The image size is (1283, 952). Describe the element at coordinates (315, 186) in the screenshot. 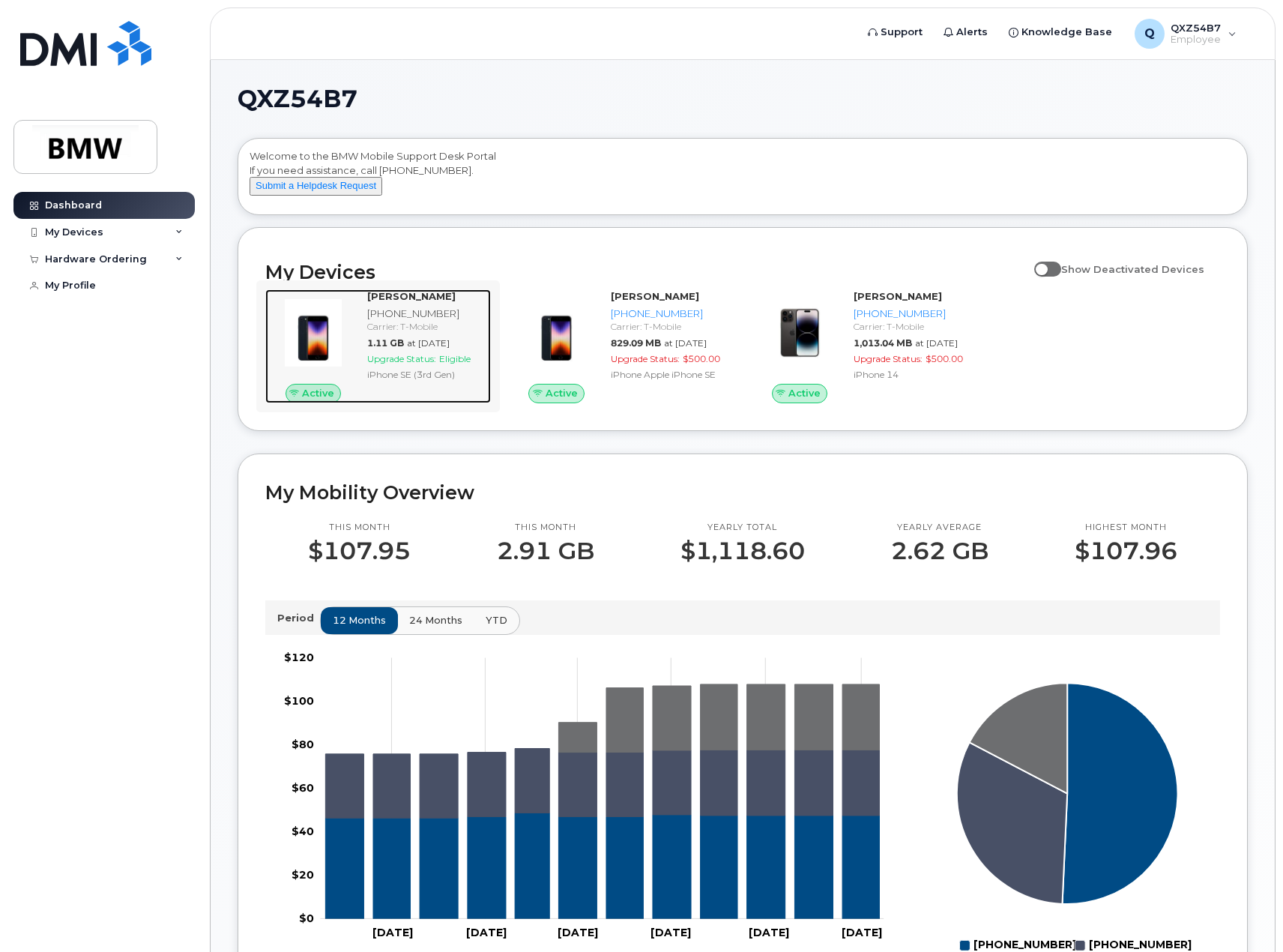

I see `button: Submit a Helpdesk Request` at that location.